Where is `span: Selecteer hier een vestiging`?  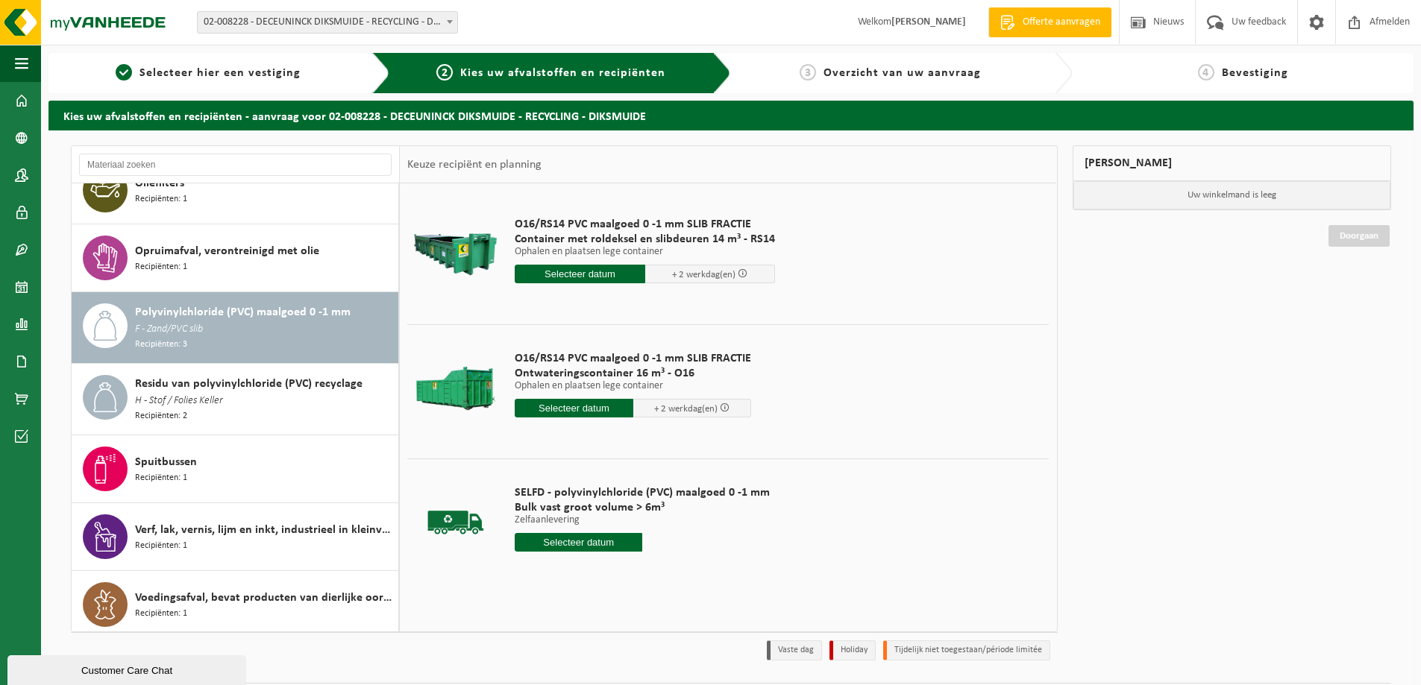
span: Selecteer hier een vestiging is located at coordinates (220, 73).